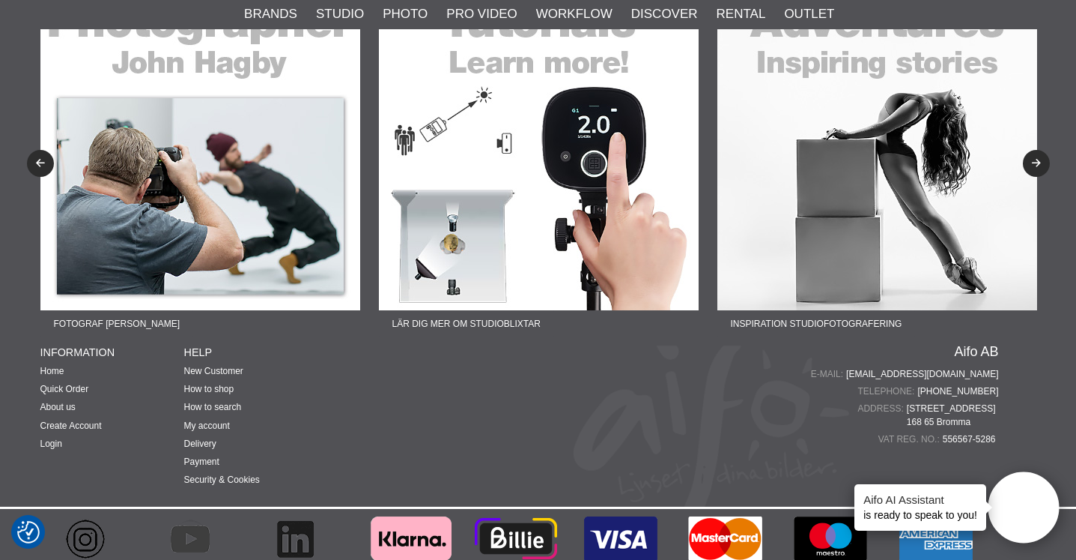  Describe the element at coordinates (64, 389) in the screenshot. I see `a: Quick Order` at that location.